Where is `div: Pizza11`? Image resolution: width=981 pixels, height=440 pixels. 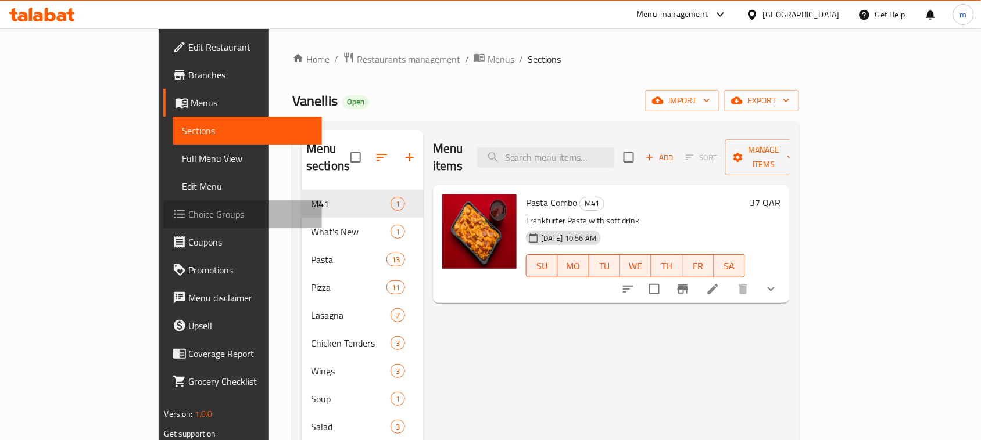
div: Pizza11 is located at coordinates (363, 288).